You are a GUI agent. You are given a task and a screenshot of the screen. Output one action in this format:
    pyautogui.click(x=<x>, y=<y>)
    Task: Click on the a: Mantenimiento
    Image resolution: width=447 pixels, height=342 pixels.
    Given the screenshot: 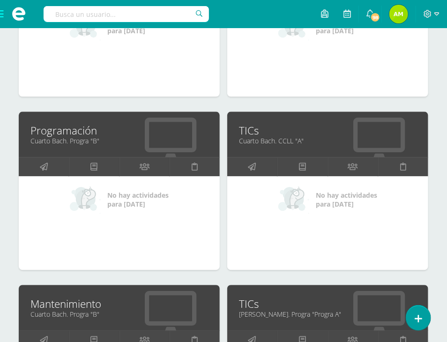 What is the action you would take?
    pyautogui.click(x=119, y=304)
    